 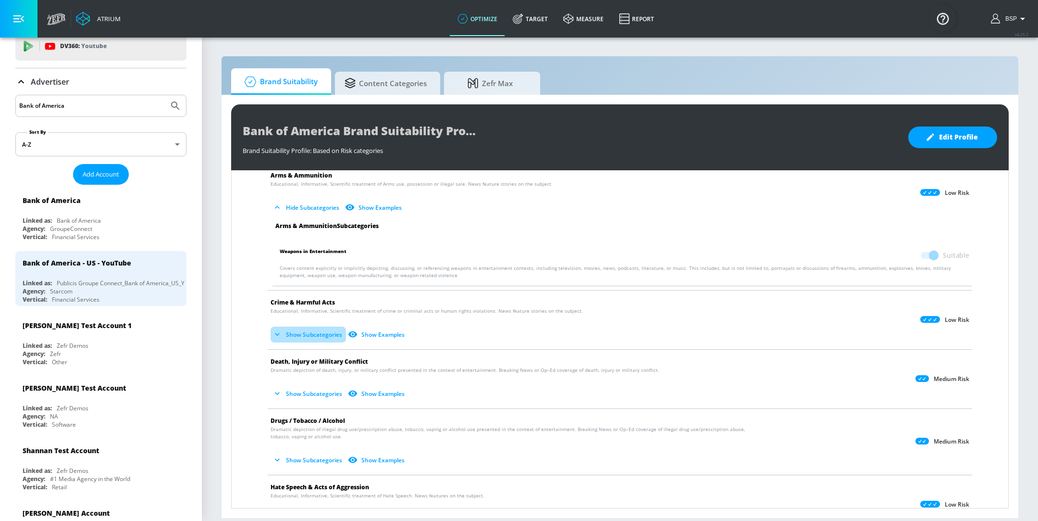 I want to click on span: Suitable, so click(x=956, y=255).